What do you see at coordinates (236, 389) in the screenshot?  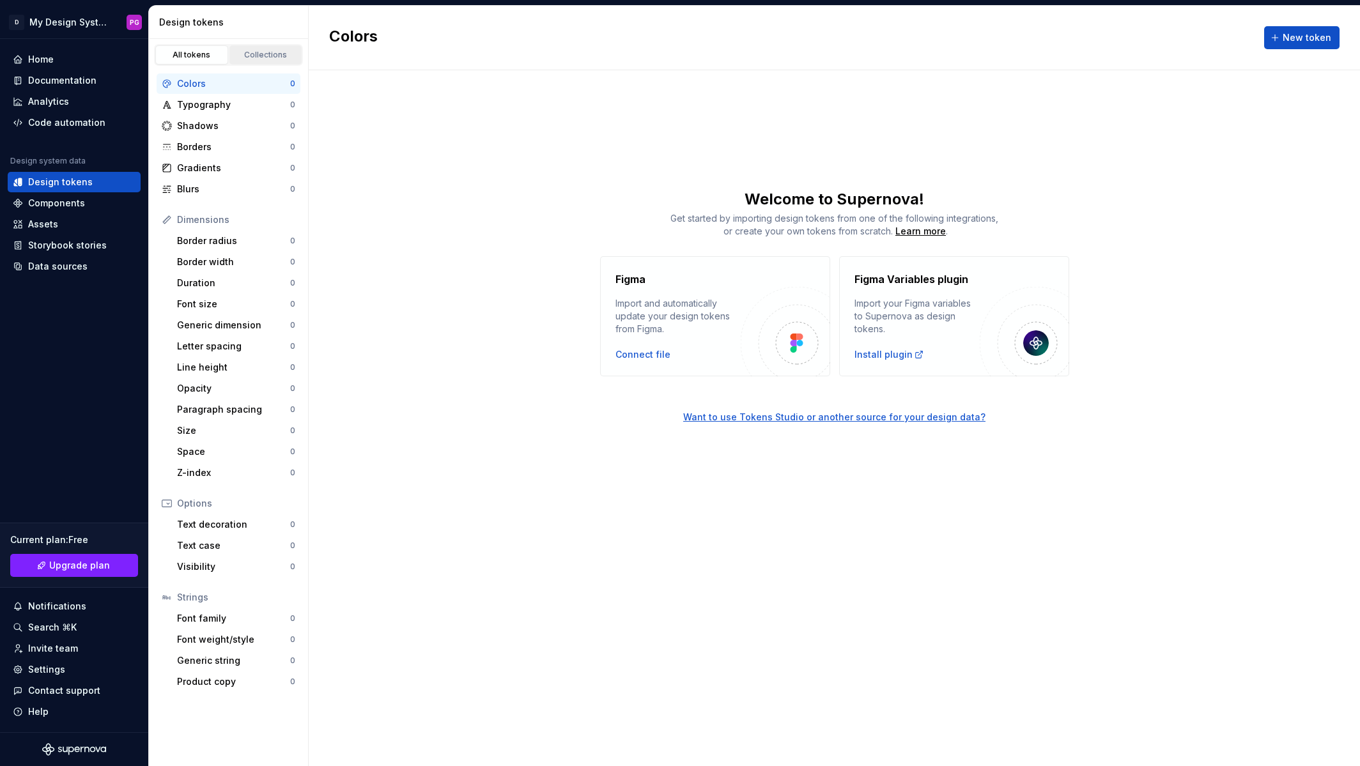 I see `a: Opacity0` at bounding box center [236, 389].